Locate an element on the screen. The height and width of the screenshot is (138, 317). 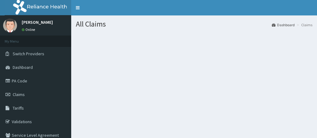
img: User Image is located at coordinates (10, 25).